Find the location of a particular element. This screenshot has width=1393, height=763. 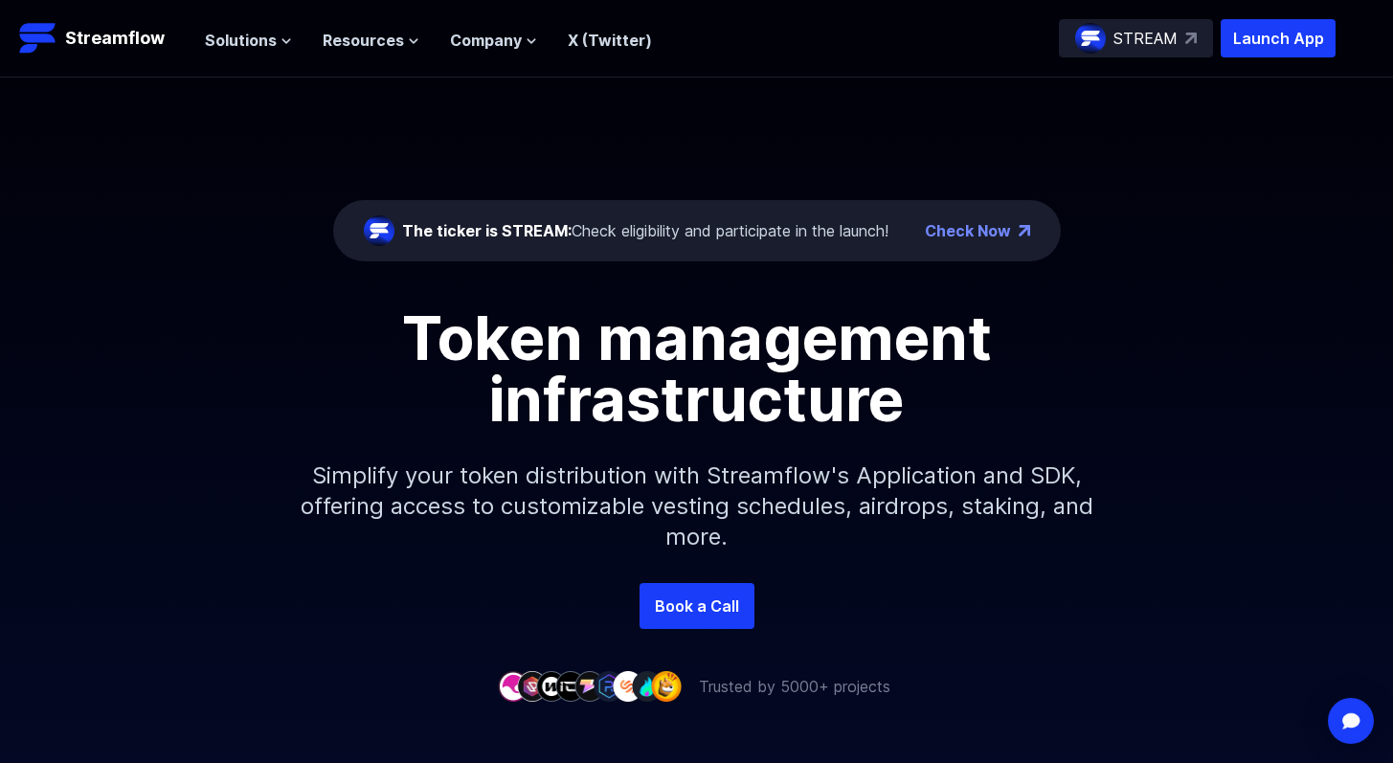

button: Solutions is located at coordinates (248, 40).